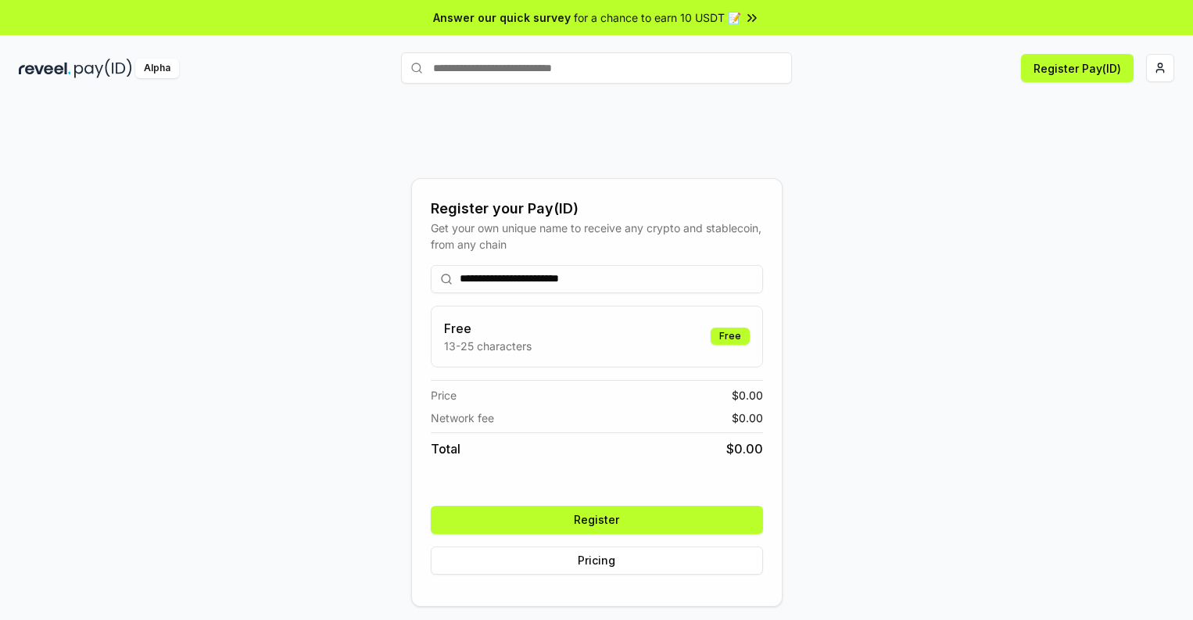  I want to click on span: Network fee, so click(462, 418).